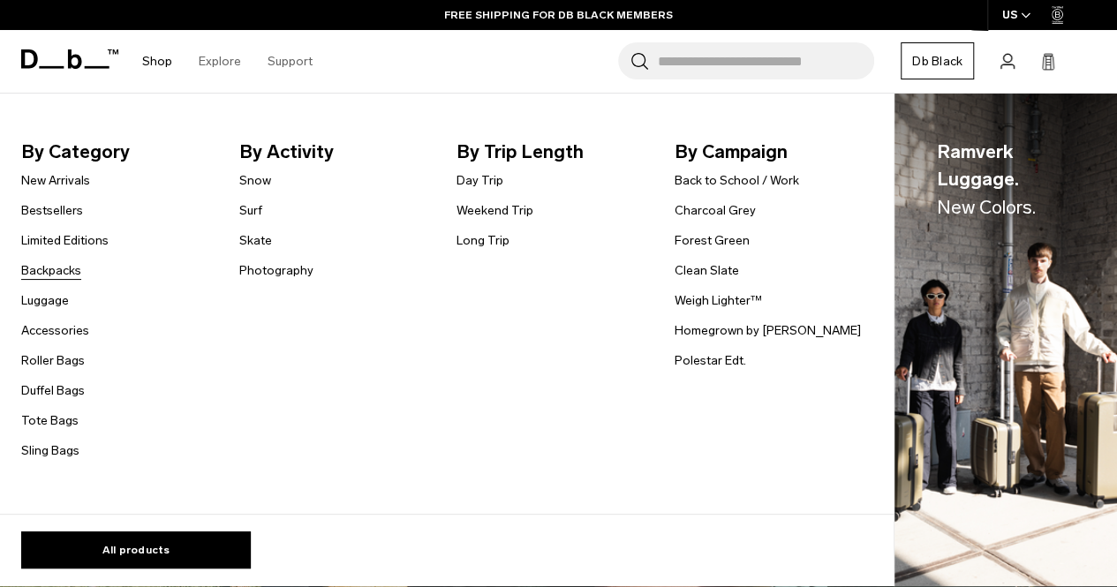 The image size is (1117, 587). Describe the element at coordinates (255, 240) in the screenshot. I see `a: Skate` at that location.